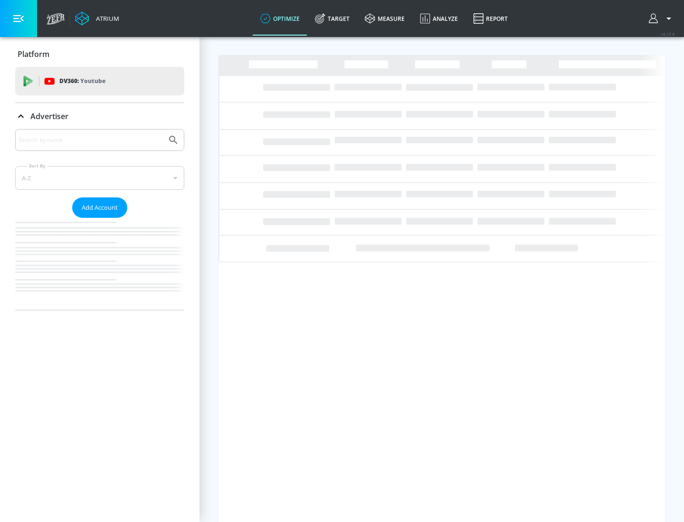 The image size is (684, 522). What do you see at coordinates (33, 54) in the screenshot?
I see `p: Platform` at bounding box center [33, 54].